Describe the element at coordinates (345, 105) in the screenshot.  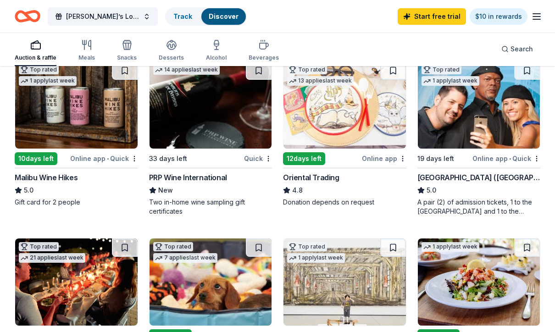
I see `img: Image for Oriental Trading` at that location.